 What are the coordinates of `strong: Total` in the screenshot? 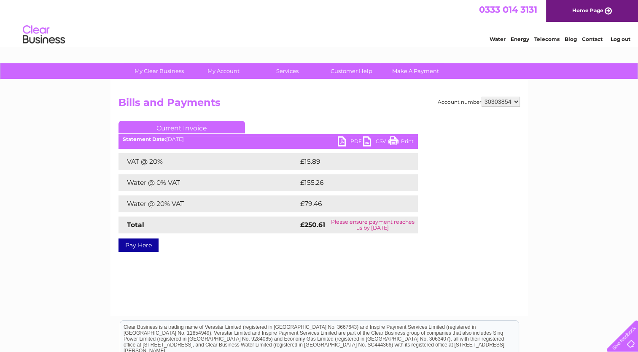 It's located at (135, 224).